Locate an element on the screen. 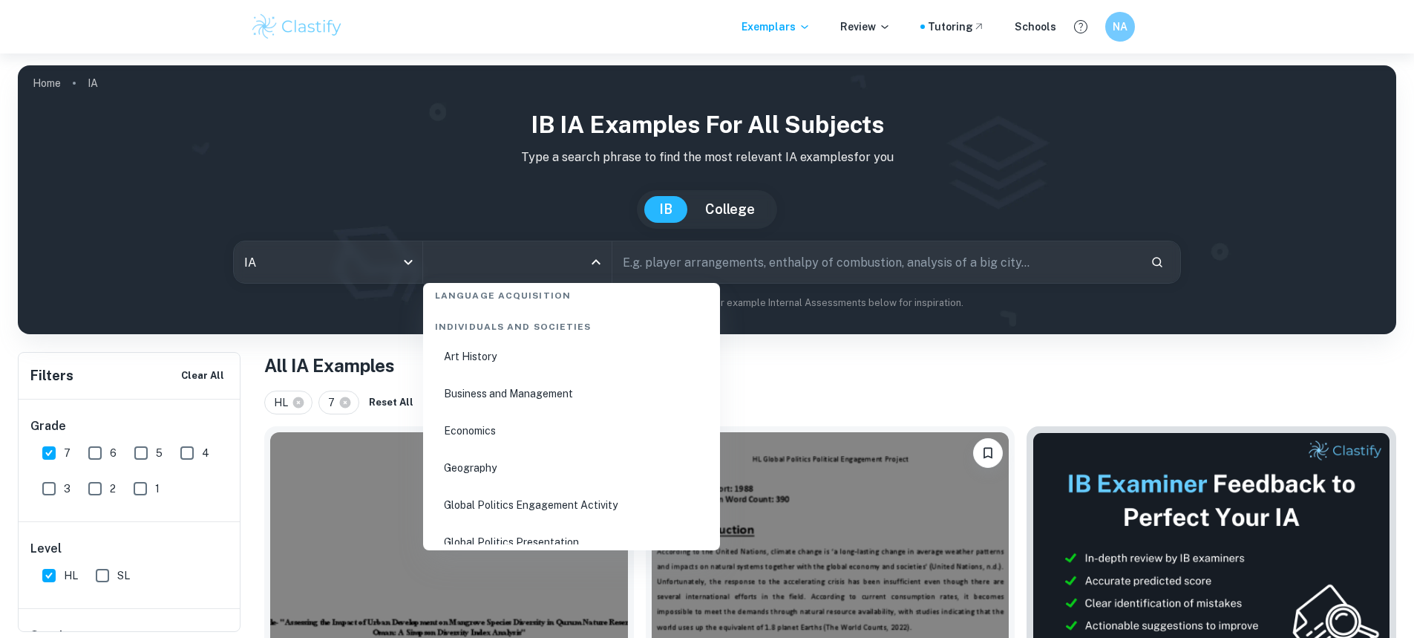 This screenshot has height=638, width=1414. li: Geography is located at coordinates (572, 468).